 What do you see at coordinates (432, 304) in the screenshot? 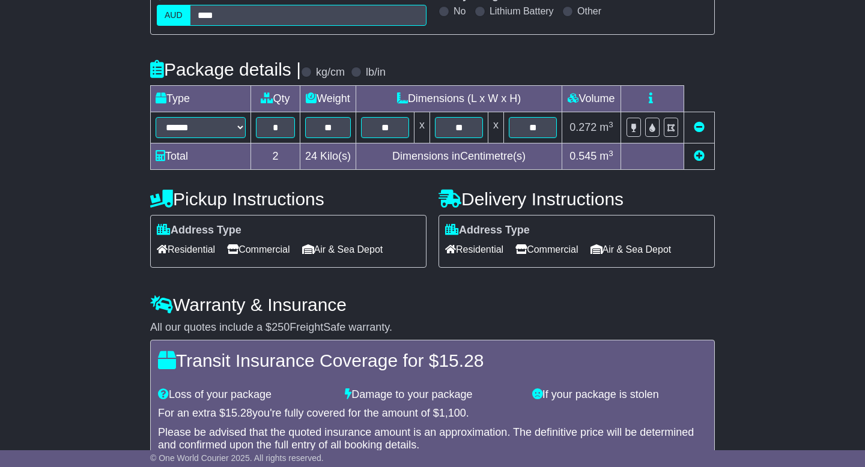
I see `h4: Warranty & Insurance` at bounding box center [432, 304].